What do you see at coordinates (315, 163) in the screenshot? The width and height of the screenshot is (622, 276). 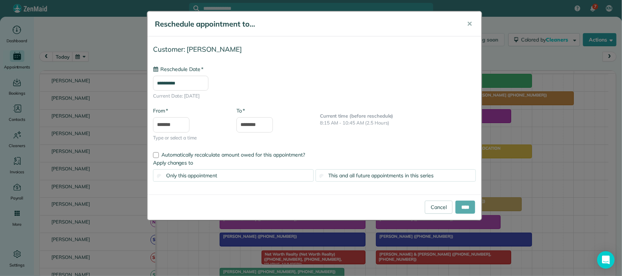 I see `label: Apply changes to` at bounding box center [315, 163].